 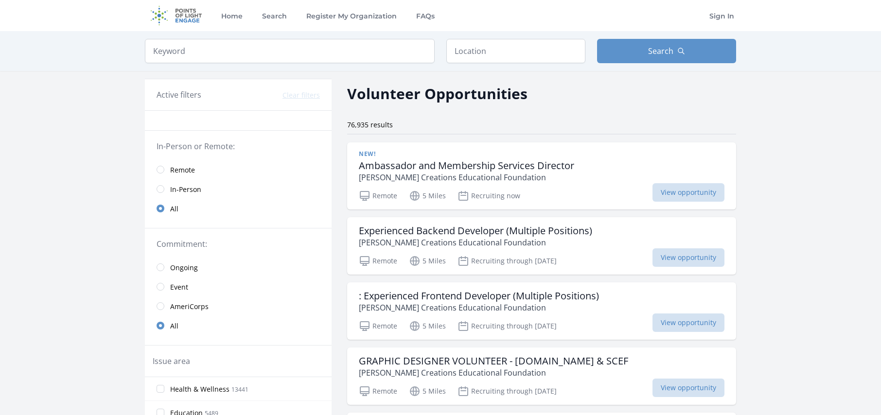 What do you see at coordinates (238, 268) in the screenshot?
I see `a: Ongoing` at bounding box center [238, 268].